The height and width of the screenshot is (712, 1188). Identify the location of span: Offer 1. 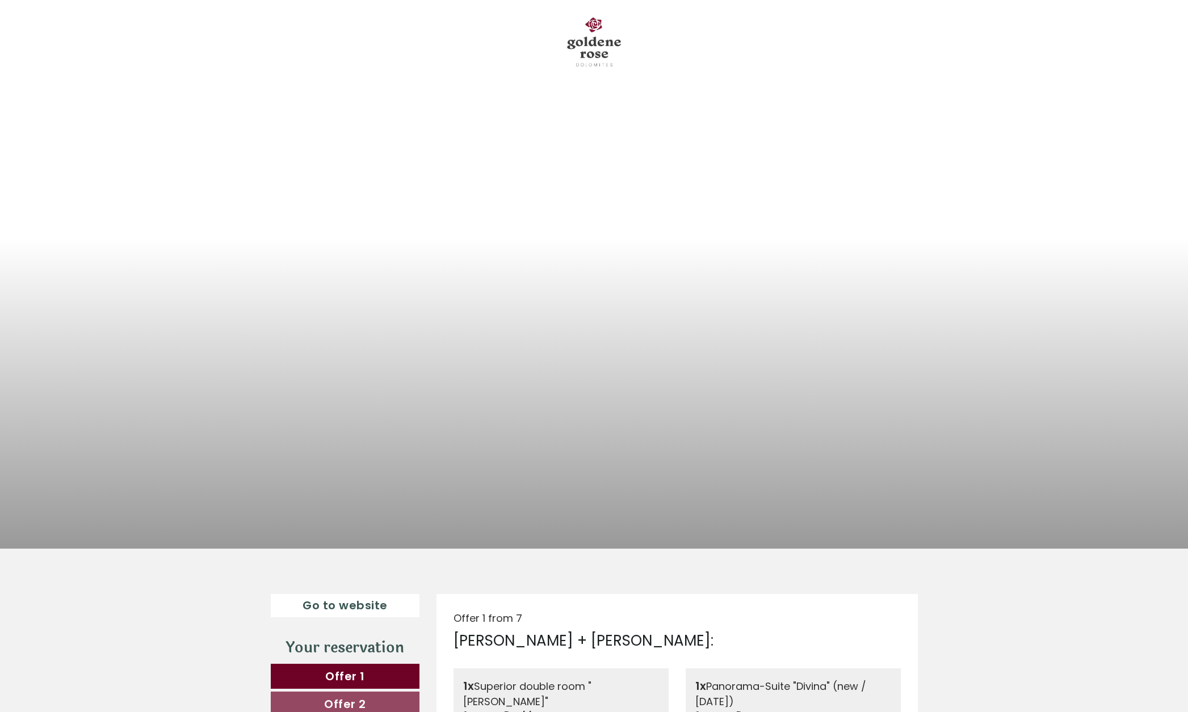
(345, 677).